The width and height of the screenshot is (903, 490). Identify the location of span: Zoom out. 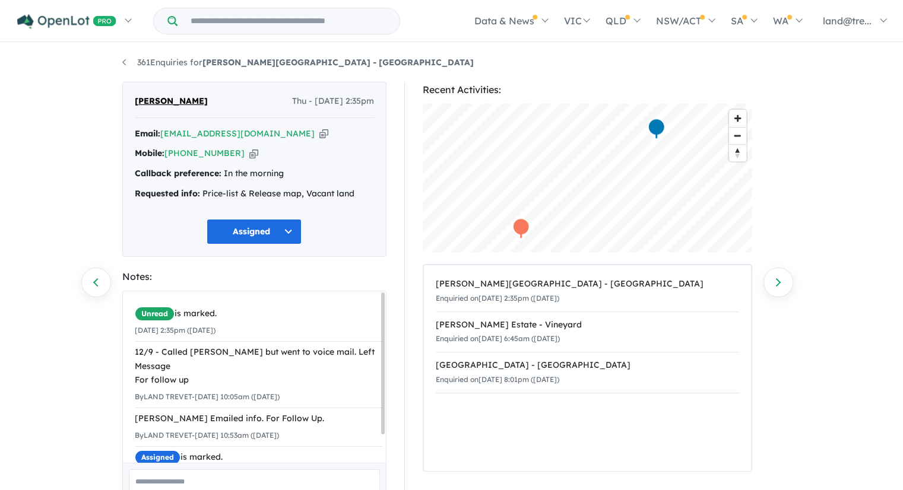
(737, 136).